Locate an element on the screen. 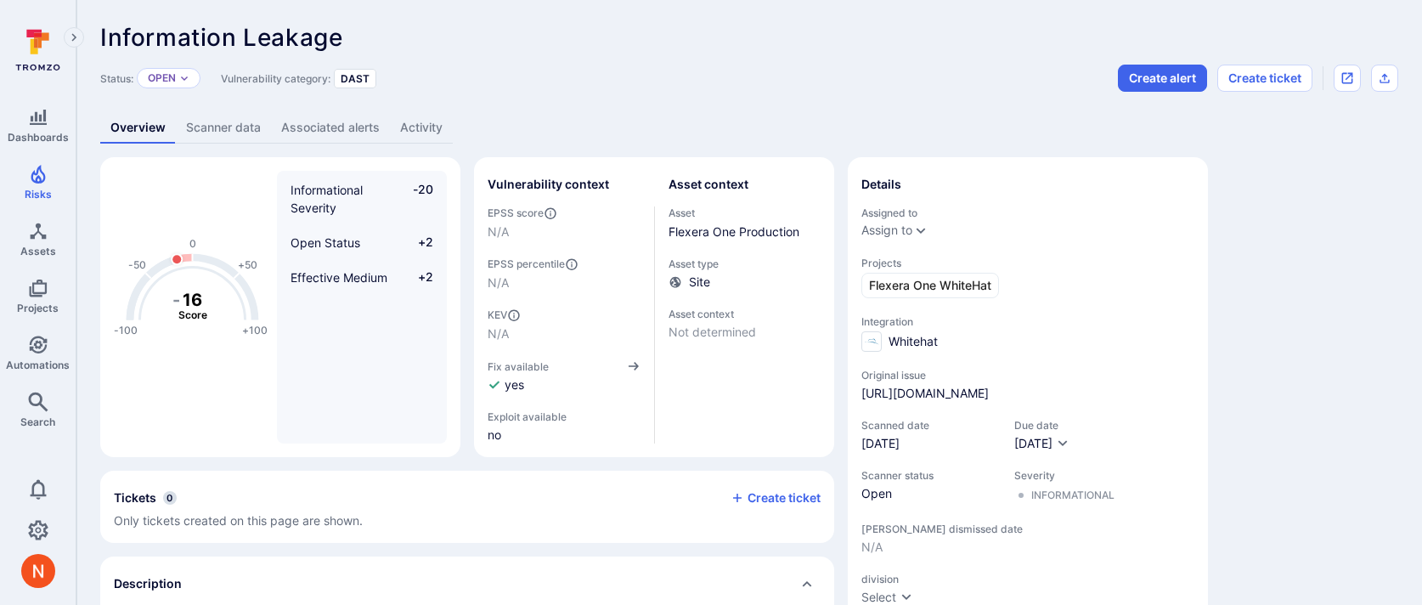  div: Informational is located at coordinates (1073, 495).